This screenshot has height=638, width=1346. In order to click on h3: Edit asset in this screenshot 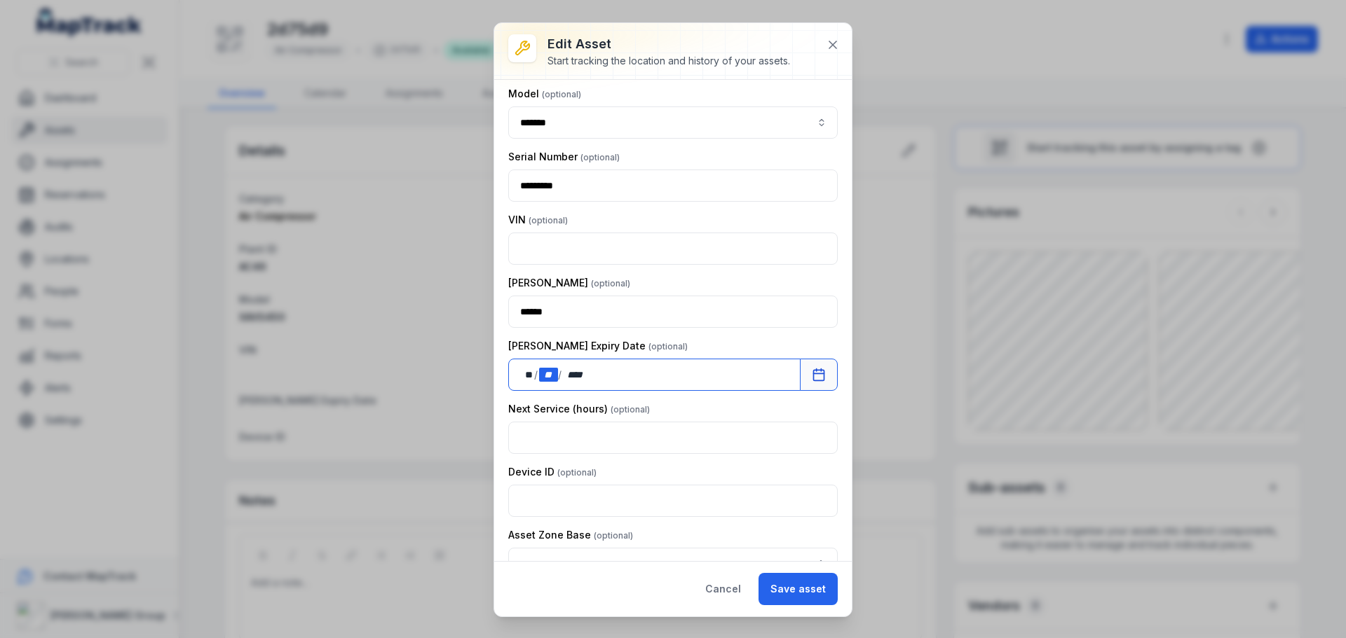, I will do `click(669, 44)`.